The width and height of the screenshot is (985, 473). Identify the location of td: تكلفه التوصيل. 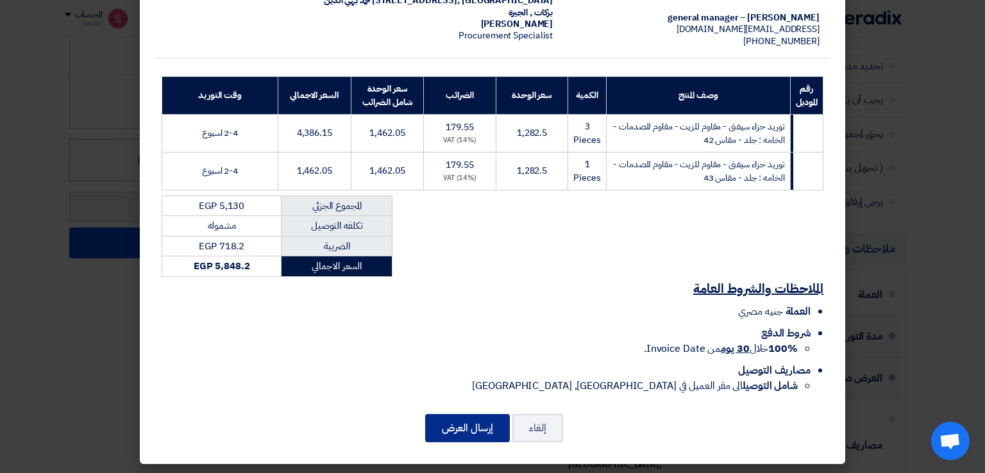
(337, 226).